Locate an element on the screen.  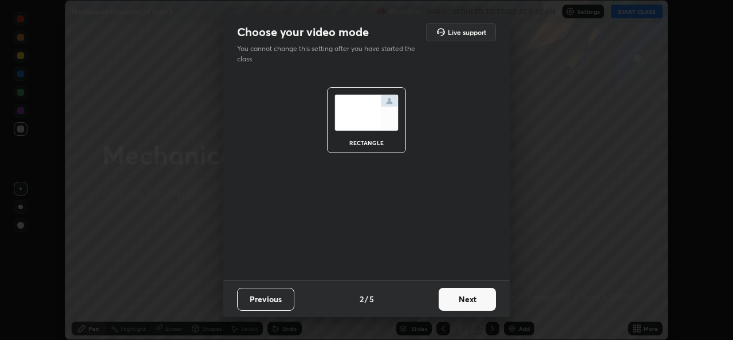
h5: Live support is located at coordinates (467, 32).